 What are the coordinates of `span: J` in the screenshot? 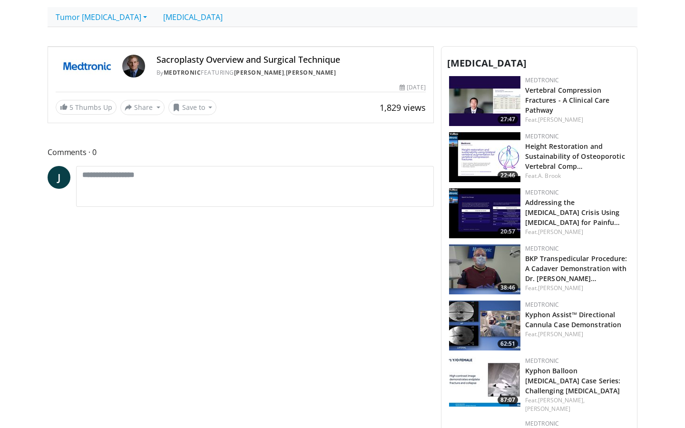 It's located at (59, 177).